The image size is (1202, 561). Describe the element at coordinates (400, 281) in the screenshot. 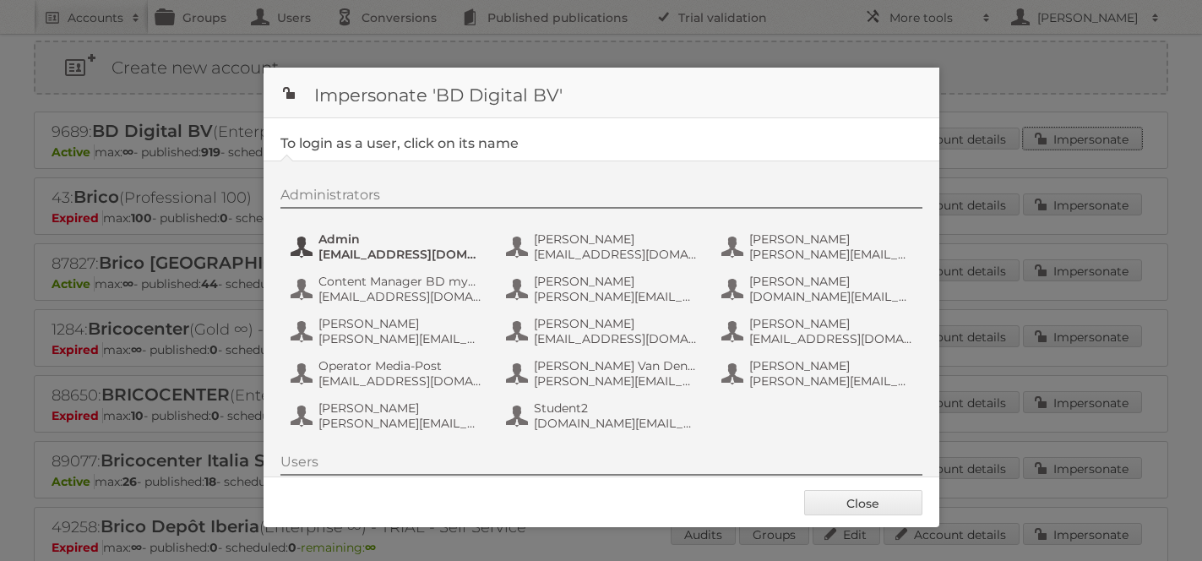

I see `span: Content Manager BD myShopi` at that location.